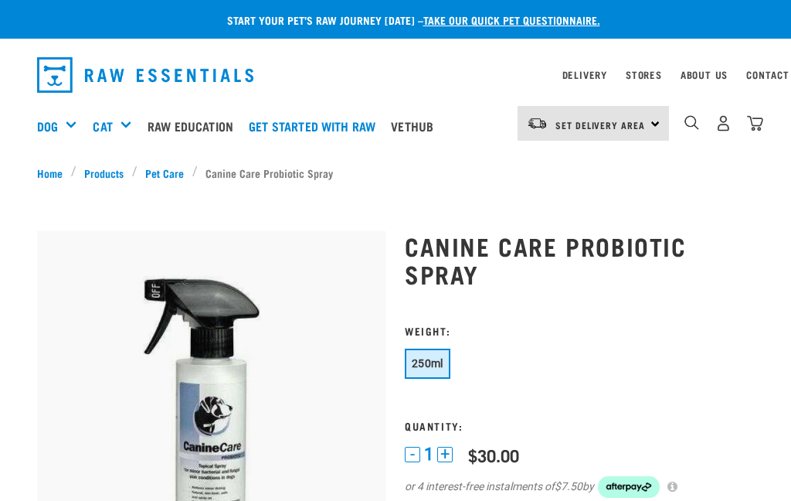 This screenshot has height=501, width=791. I want to click on a: Delivery, so click(585, 74).